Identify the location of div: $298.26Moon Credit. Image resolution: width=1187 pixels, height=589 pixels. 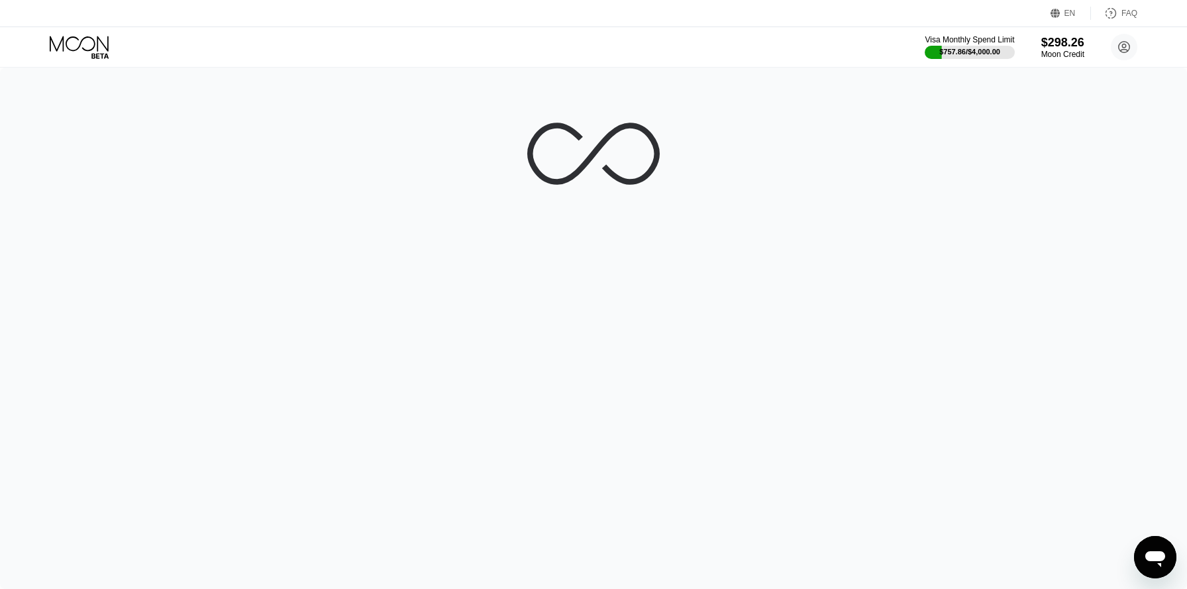
(1063, 47).